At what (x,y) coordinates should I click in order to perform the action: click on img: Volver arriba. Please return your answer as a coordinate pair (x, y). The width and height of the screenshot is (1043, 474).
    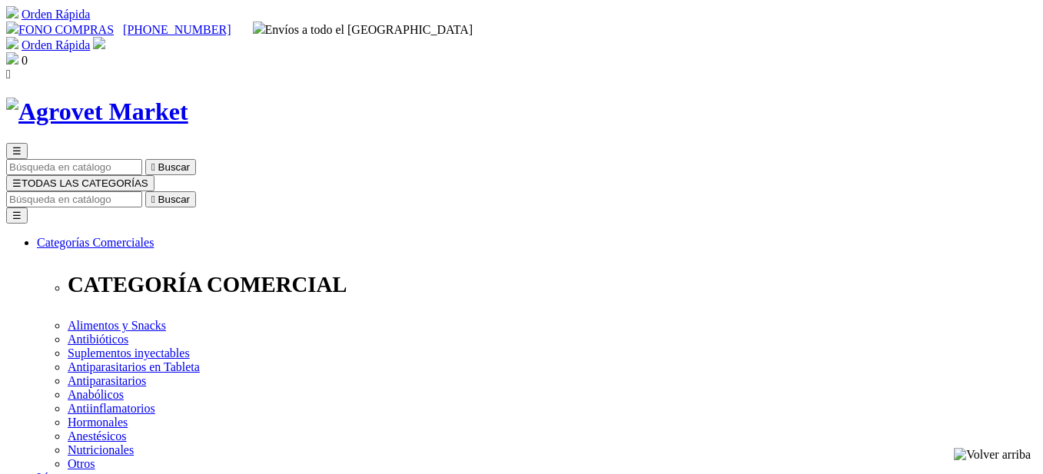
    Looking at the image, I should click on (992, 455).